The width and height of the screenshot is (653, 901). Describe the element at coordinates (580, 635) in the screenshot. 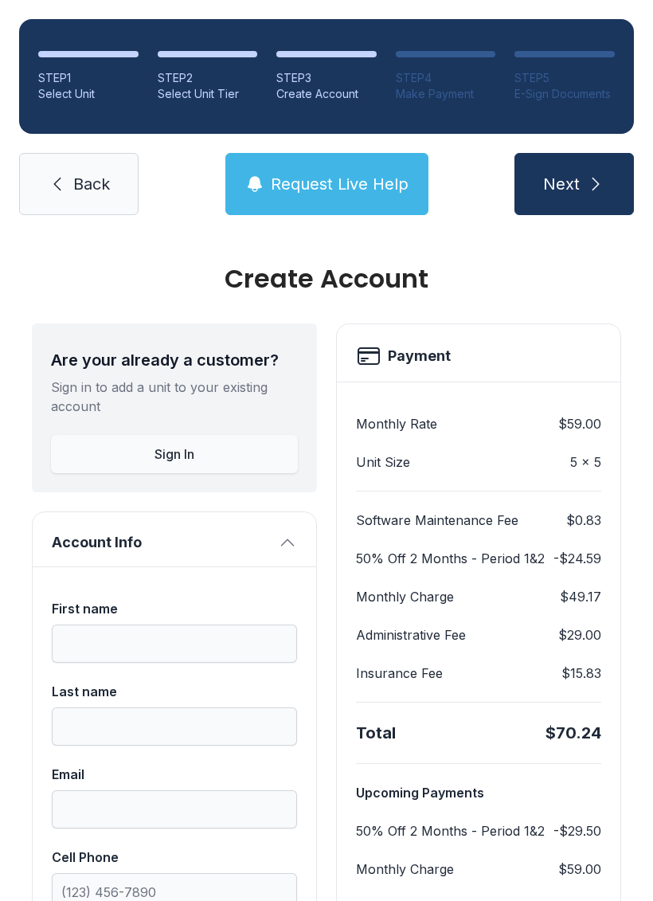

I see `dd: $29.00` at that location.